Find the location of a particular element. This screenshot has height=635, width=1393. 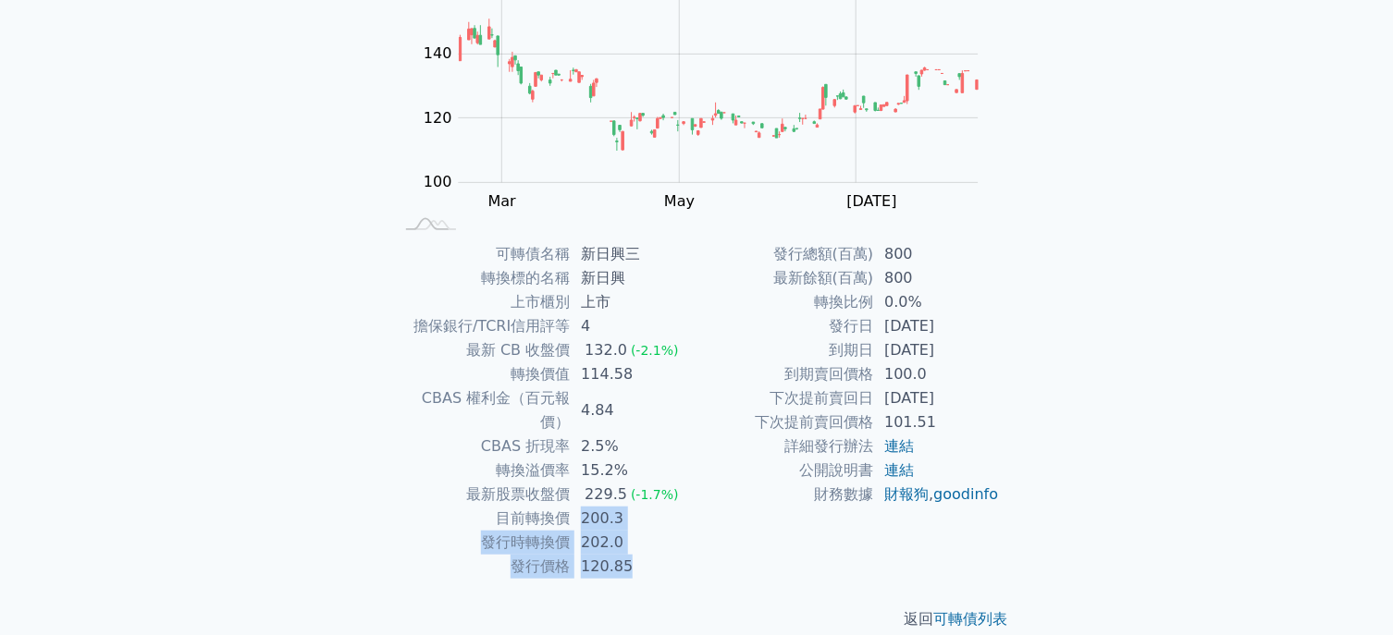

td: 最新 CB 收盤價 is located at coordinates (481, 351).